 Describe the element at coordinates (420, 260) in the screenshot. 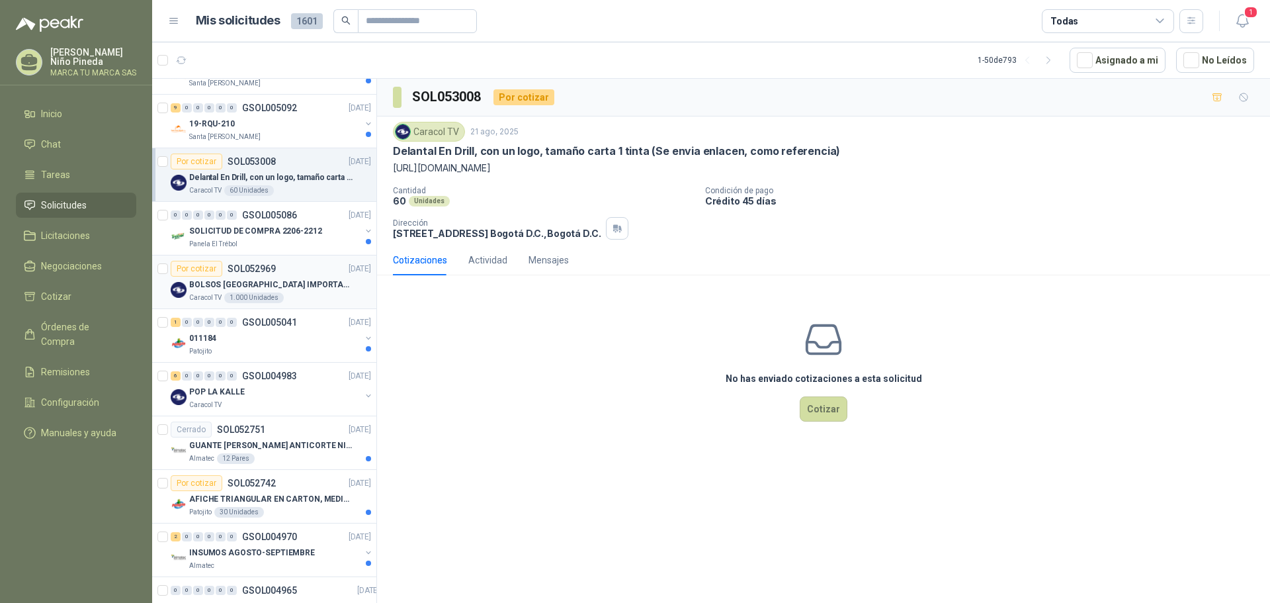

I see `div: Cotizaciones` at that location.